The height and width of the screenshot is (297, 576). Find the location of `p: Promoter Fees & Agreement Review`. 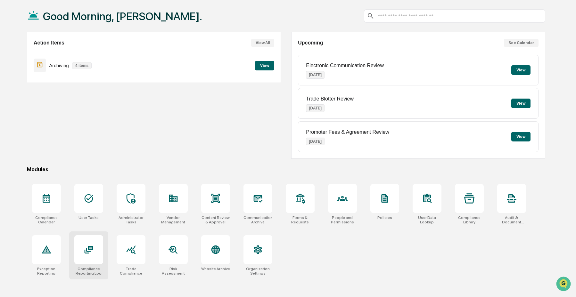

p: Promoter Fees & Agreement Review is located at coordinates (347, 132).